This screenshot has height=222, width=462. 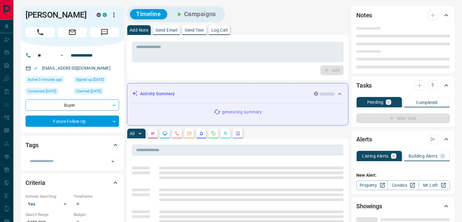 I want to click on svg: Requests, so click(x=214, y=133).